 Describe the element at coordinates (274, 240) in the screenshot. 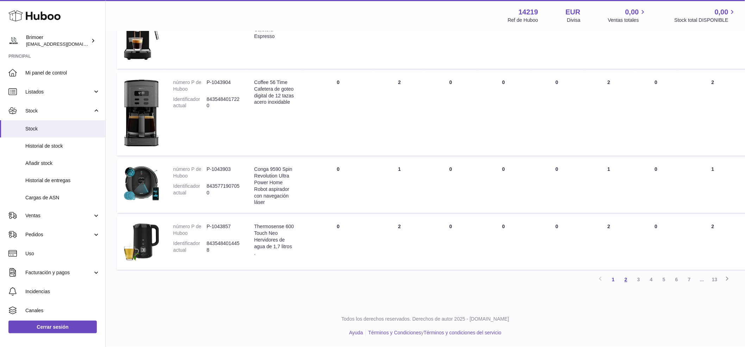

I see `div: Thermosense 600 Touch Neo Hervidores de agua de 1,7 litros .` at that location.